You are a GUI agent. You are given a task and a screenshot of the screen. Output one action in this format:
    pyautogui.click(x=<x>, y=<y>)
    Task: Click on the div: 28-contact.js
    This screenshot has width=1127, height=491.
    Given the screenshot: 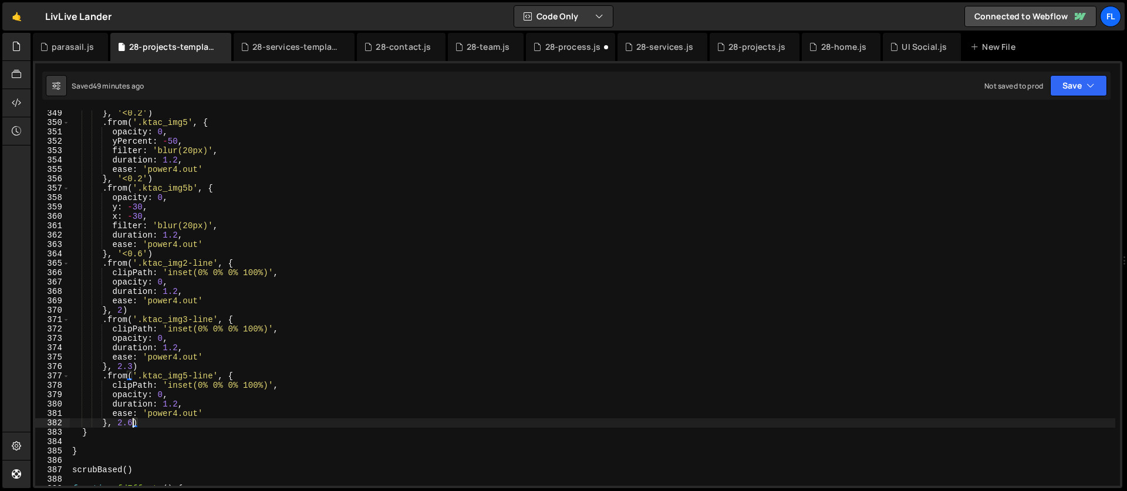 What is the action you would take?
    pyautogui.click(x=403, y=47)
    